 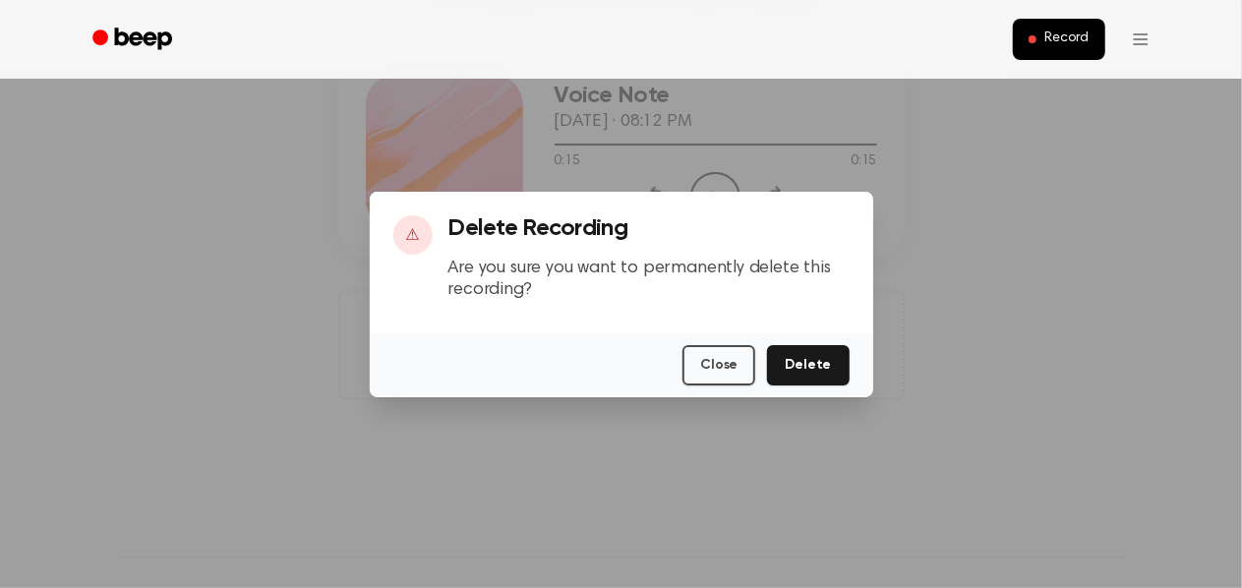 I want to click on button: Close, so click(x=719, y=365).